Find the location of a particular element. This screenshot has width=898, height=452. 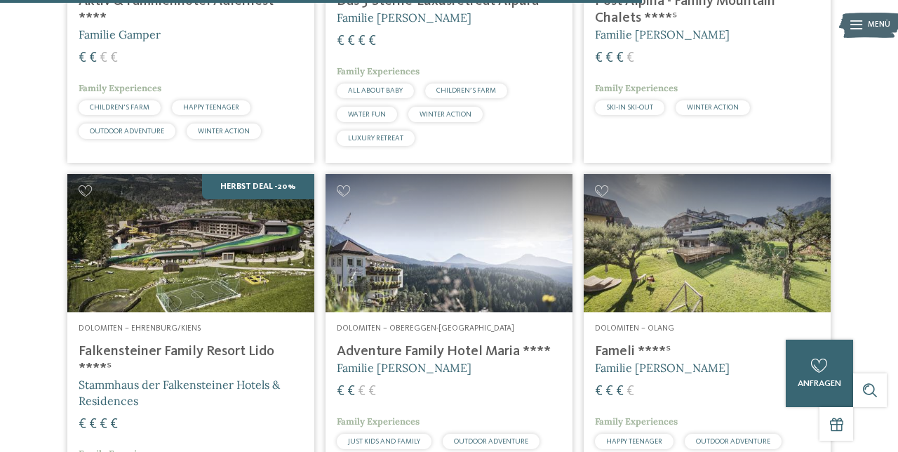

span: Dolomiten – Ehrenburg/Kiens is located at coordinates (140, 328).